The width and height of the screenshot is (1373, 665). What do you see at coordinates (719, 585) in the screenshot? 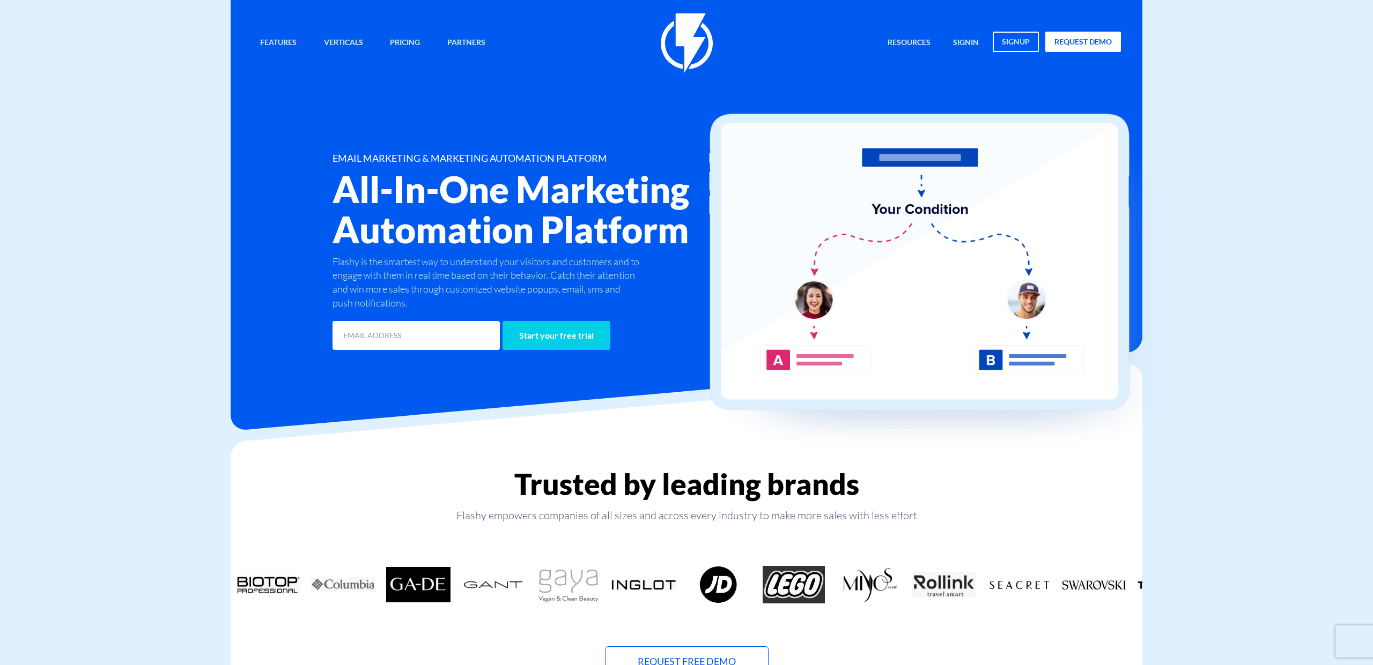
I see `div: 8 / 18` at bounding box center [719, 585].